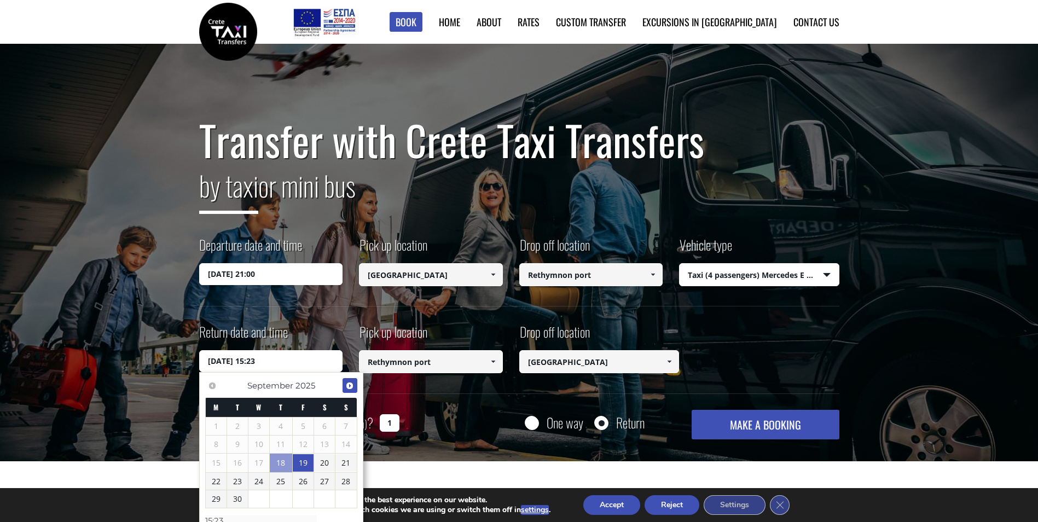 This screenshot has width=1038, height=522. Describe the element at coordinates (270, 385) in the screenshot. I see `span: September` at that location.